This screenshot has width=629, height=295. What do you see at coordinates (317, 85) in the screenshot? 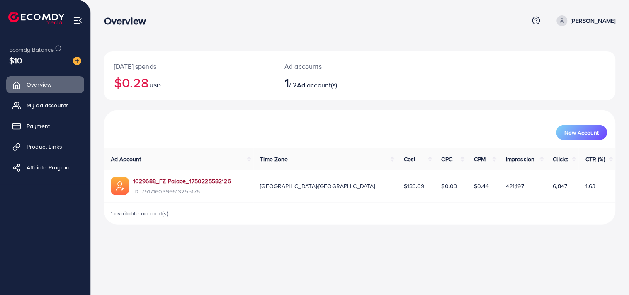
I see `span: Ad account(s)` at bounding box center [317, 85].